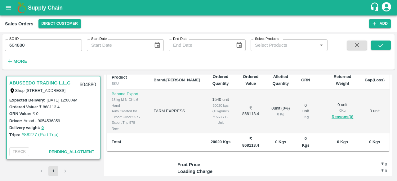 Image resolution: width=397 pixels, height=181 pixels. I want to click on label: Arsad - 9054536859, so click(42, 121).